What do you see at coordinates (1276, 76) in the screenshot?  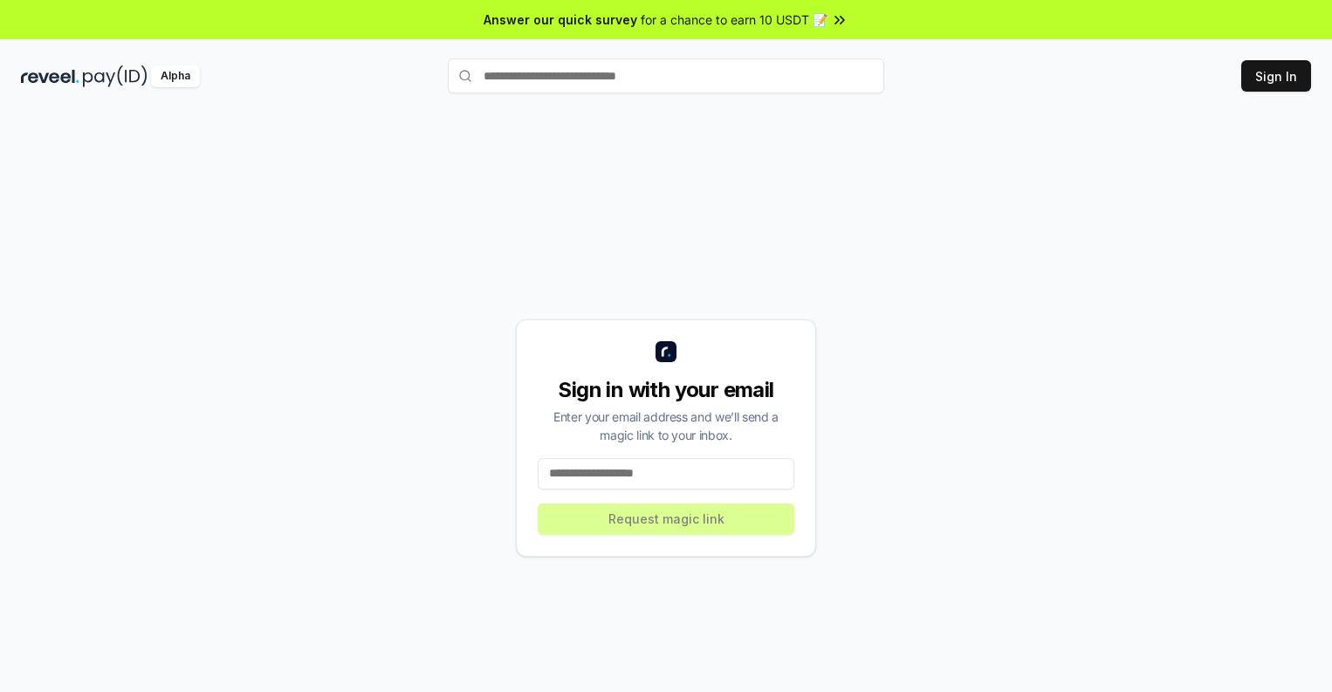 I see `button: Sign In` at bounding box center [1276, 76].